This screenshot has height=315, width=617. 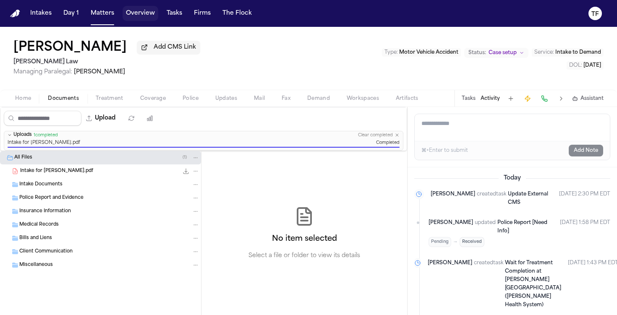 I want to click on button: Create Immediate Task, so click(x=527, y=99).